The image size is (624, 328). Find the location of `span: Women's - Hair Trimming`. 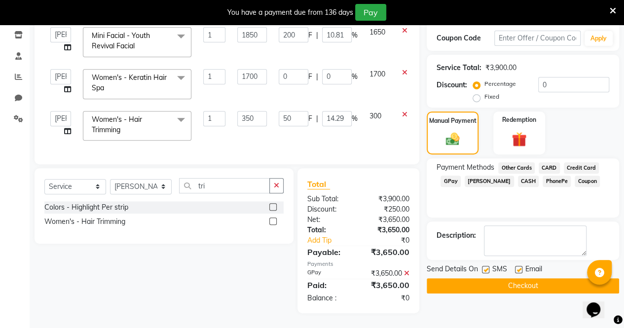

span: Women's - Hair Trimming is located at coordinates (117, 124).